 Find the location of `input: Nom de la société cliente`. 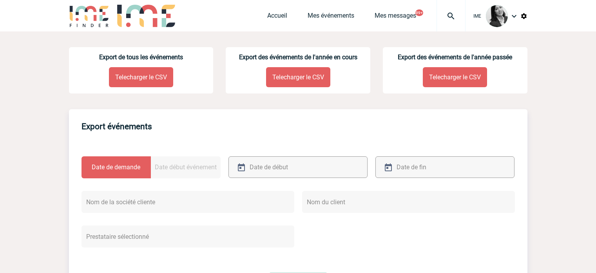

input: Nom de la société cliente is located at coordinates (188, 202).